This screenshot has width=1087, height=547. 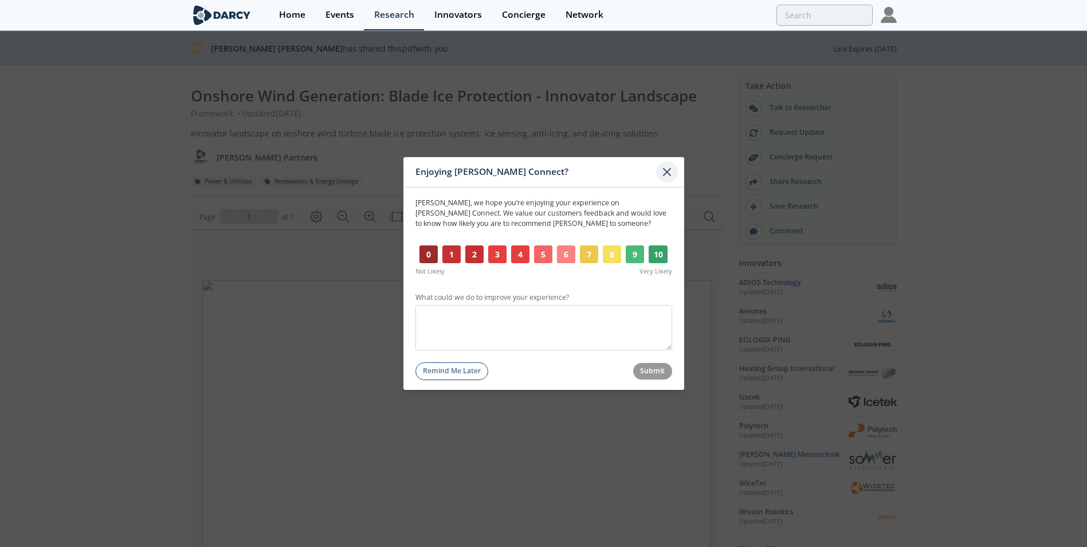 What do you see at coordinates (458, 15) in the screenshot?
I see `div: Innovators` at bounding box center [458, 15].